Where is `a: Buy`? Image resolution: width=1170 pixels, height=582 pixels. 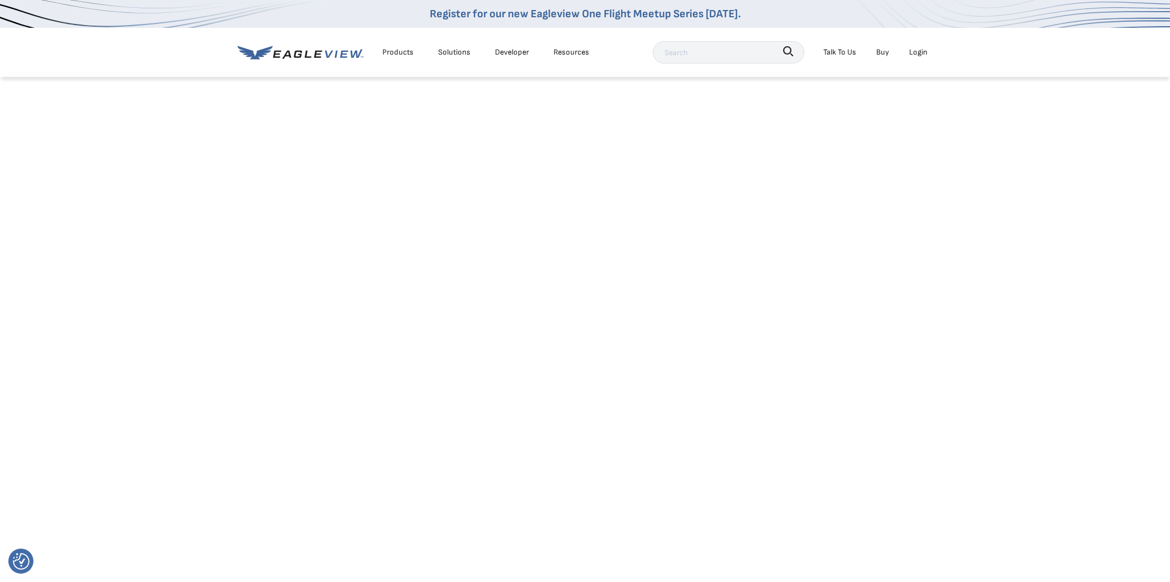 a: Buy is located at coordinates (882, 52).